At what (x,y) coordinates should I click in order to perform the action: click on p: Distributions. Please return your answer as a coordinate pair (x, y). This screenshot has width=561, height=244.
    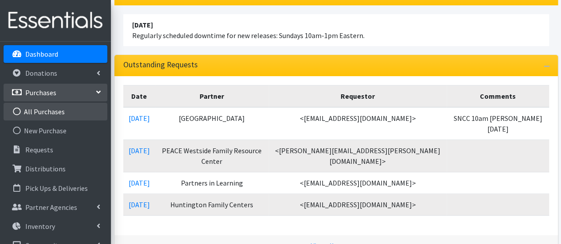
    Looking at the image, I should click on (45, 169).